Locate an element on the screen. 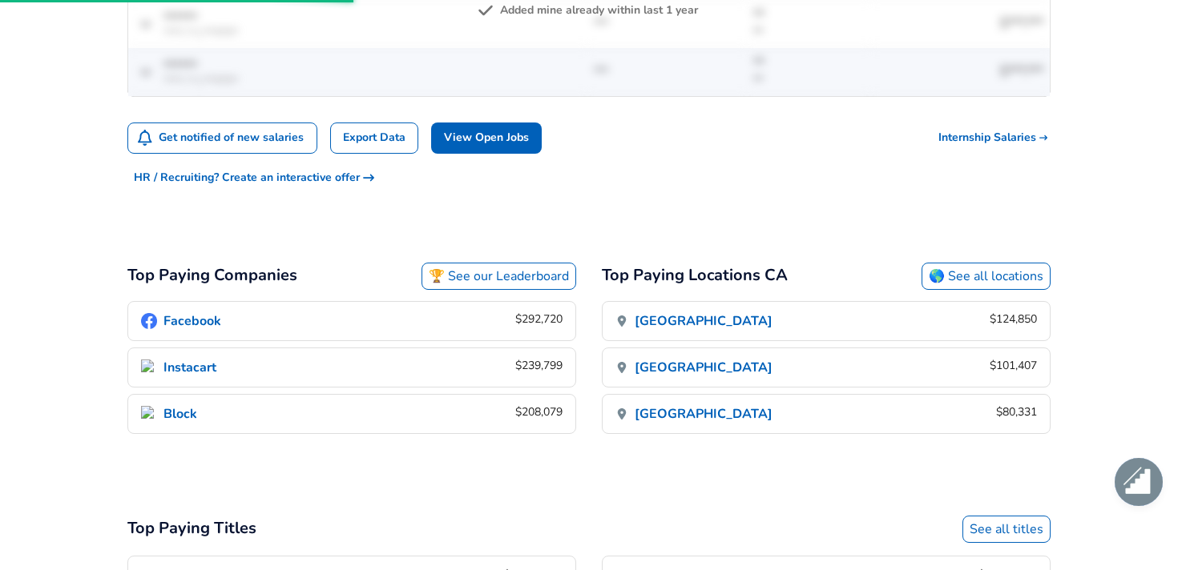 This screenshot has width=1178, height=570. div: $292,720 is located at coordinates (538, 321).